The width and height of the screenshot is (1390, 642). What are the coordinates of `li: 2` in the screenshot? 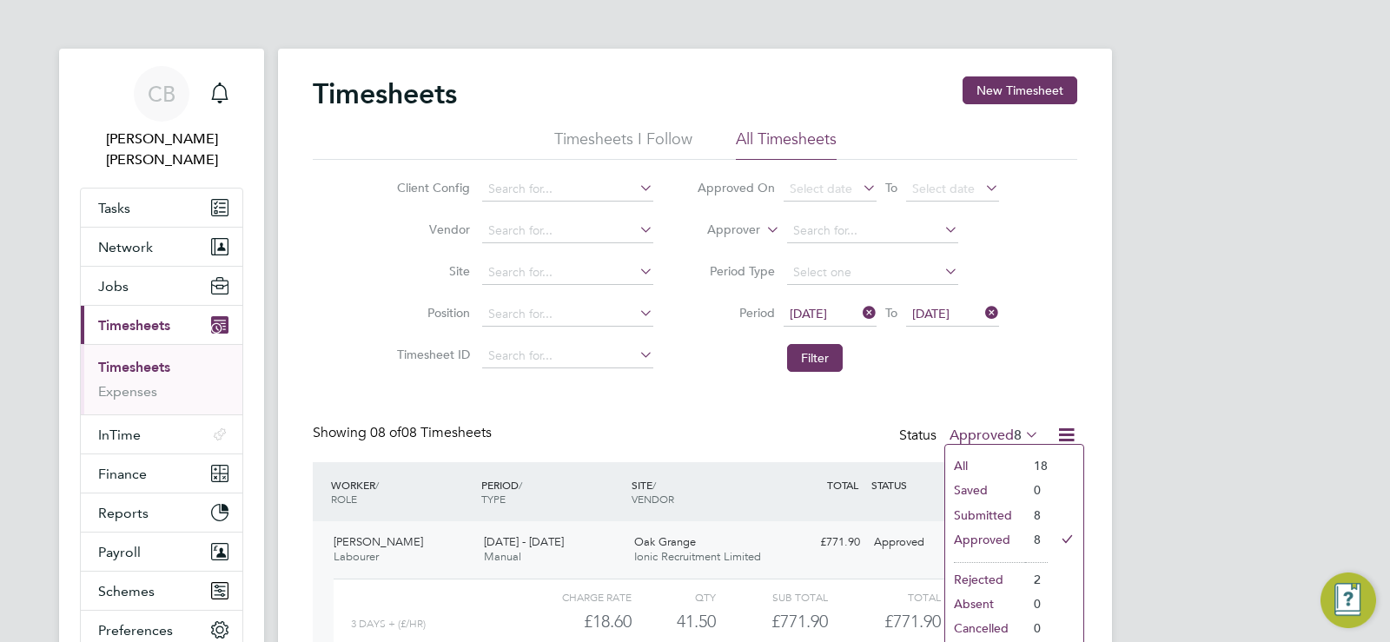 It's located at (1036, 579).